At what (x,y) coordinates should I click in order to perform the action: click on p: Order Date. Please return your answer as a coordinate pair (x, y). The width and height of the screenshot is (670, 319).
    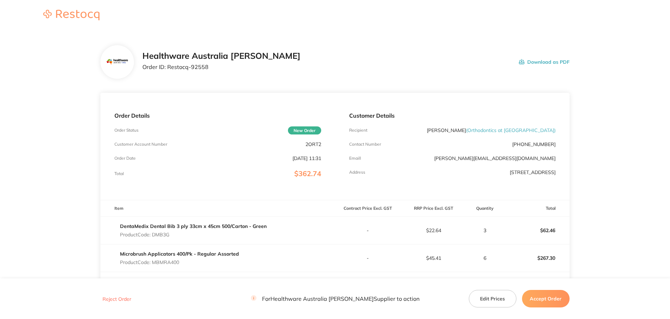
    Looking at the image, I should click on (125, 158).